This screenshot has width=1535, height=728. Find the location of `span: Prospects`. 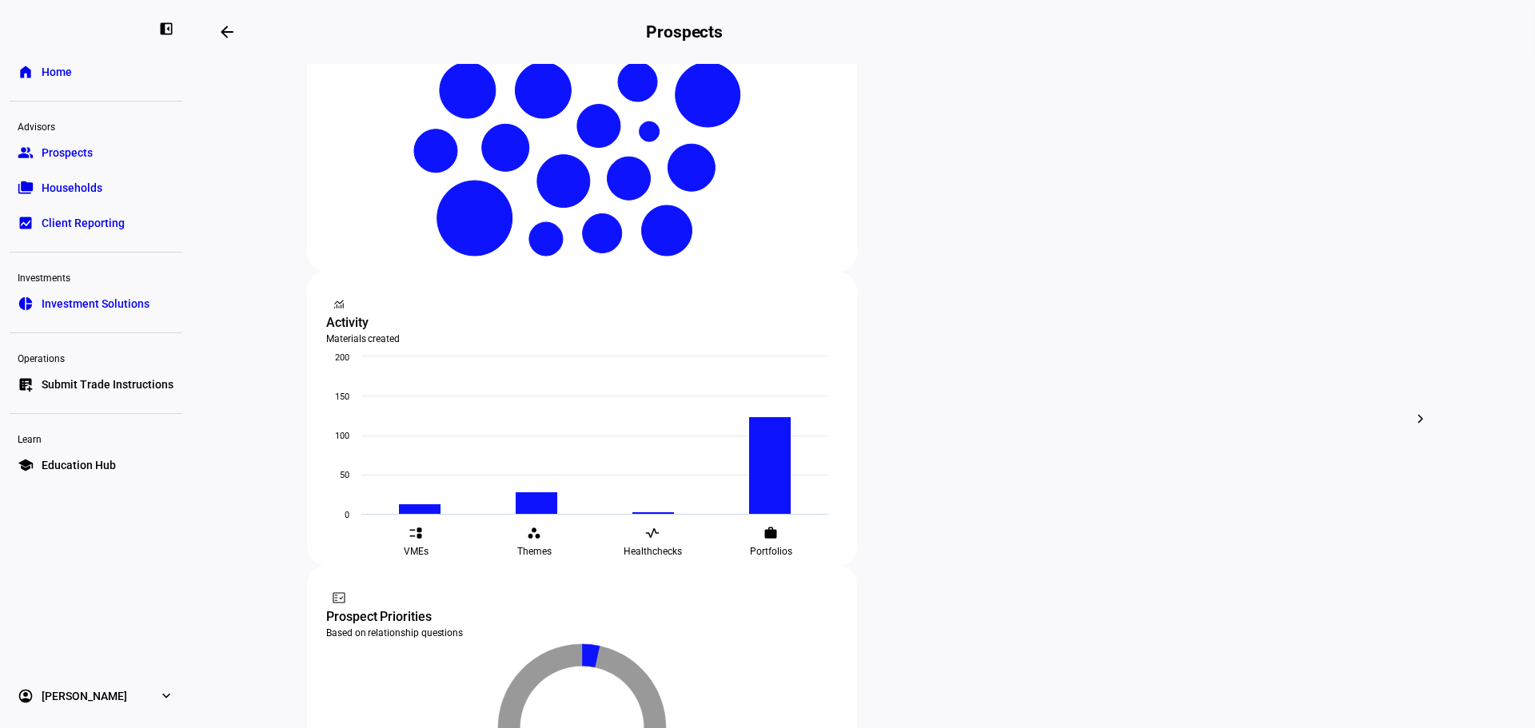

span: Prospects is located at coordinates (67, 153).